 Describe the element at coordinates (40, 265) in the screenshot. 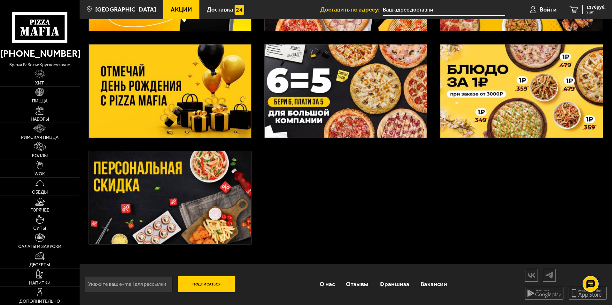

I see `span: Десерты` at that location.